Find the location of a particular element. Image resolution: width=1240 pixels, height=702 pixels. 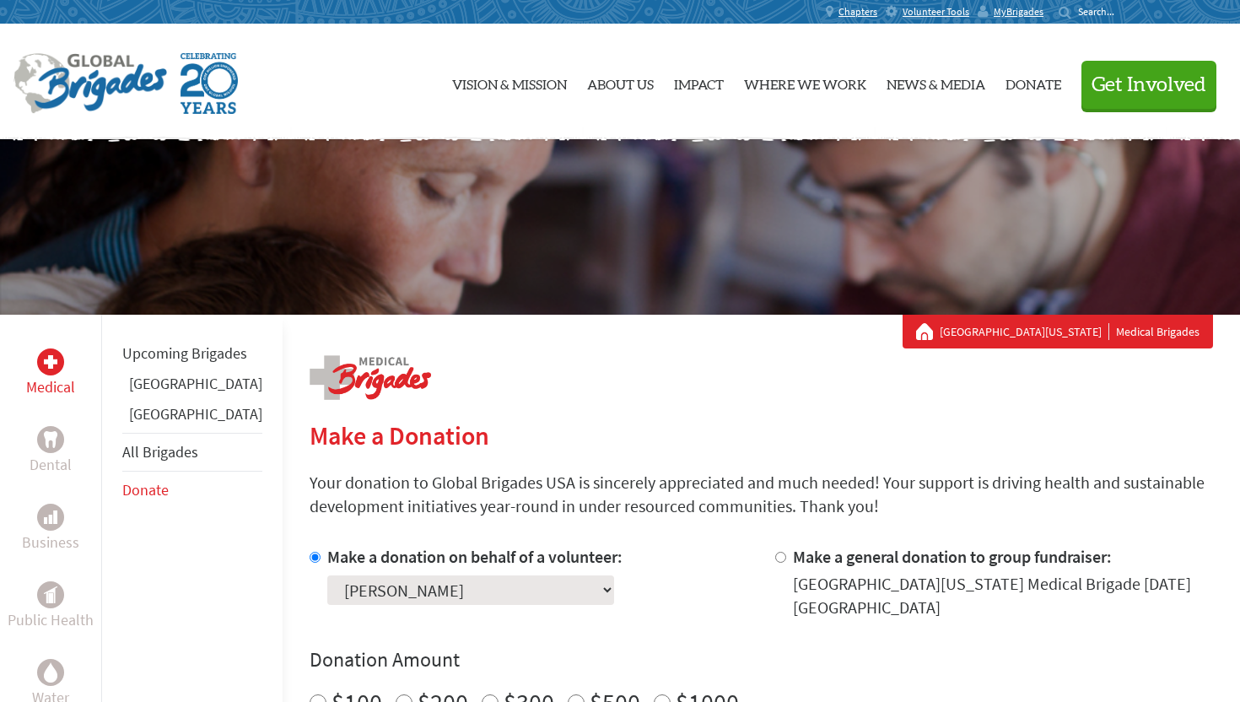

h2: Make a Donation is located at coordinates (761, 435).